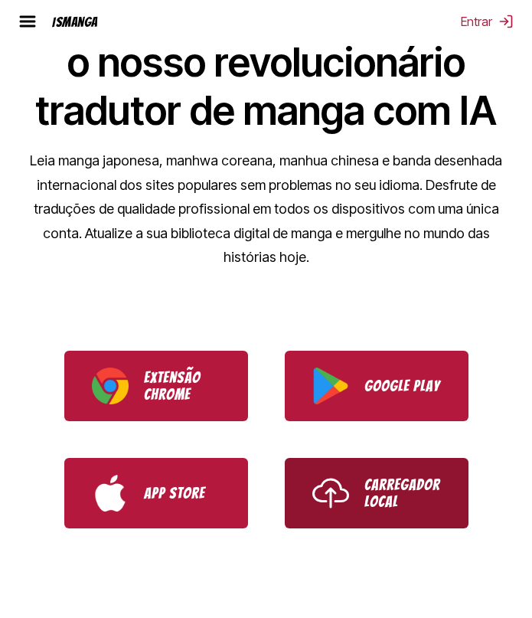 The height and width of the screenshot is (618, 532). What do you see at coordinates (331, 493) in the screenshot?
I see `img: Upload icon` at bounding box center [331, 493].